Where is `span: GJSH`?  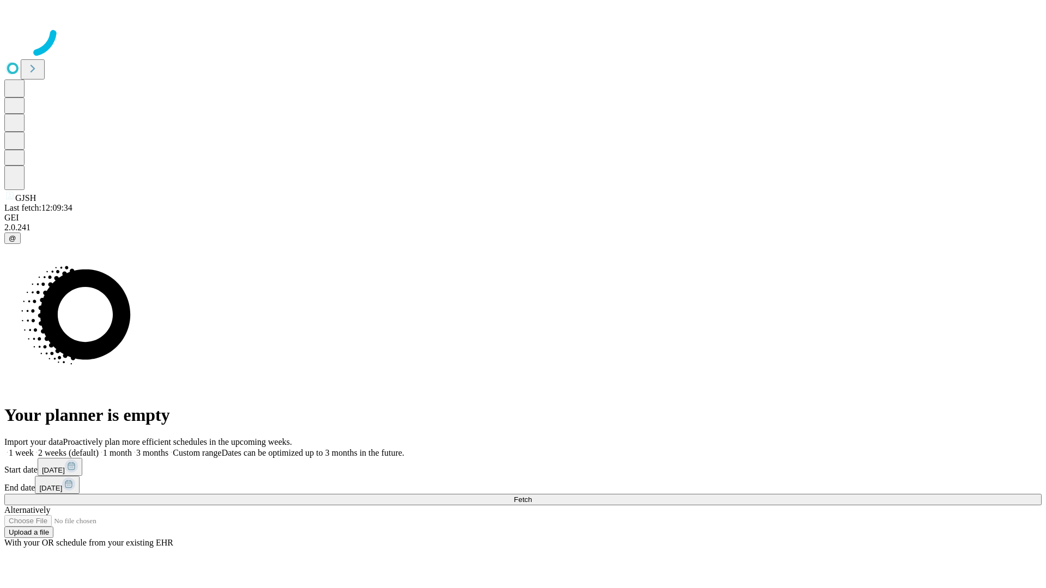
span: GJSH is located at coordinates (26, 198).